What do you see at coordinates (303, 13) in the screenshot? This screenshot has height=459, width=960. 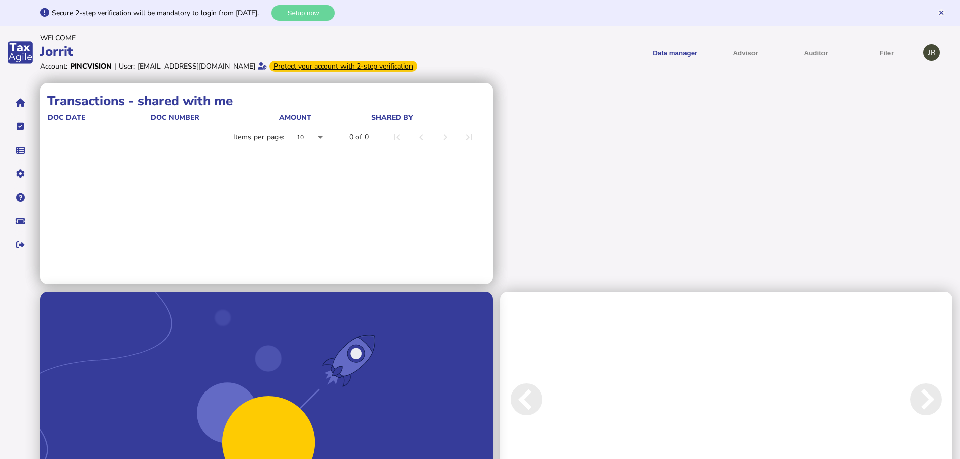 I see `button: Setup now` at bounding box center [303, 13].